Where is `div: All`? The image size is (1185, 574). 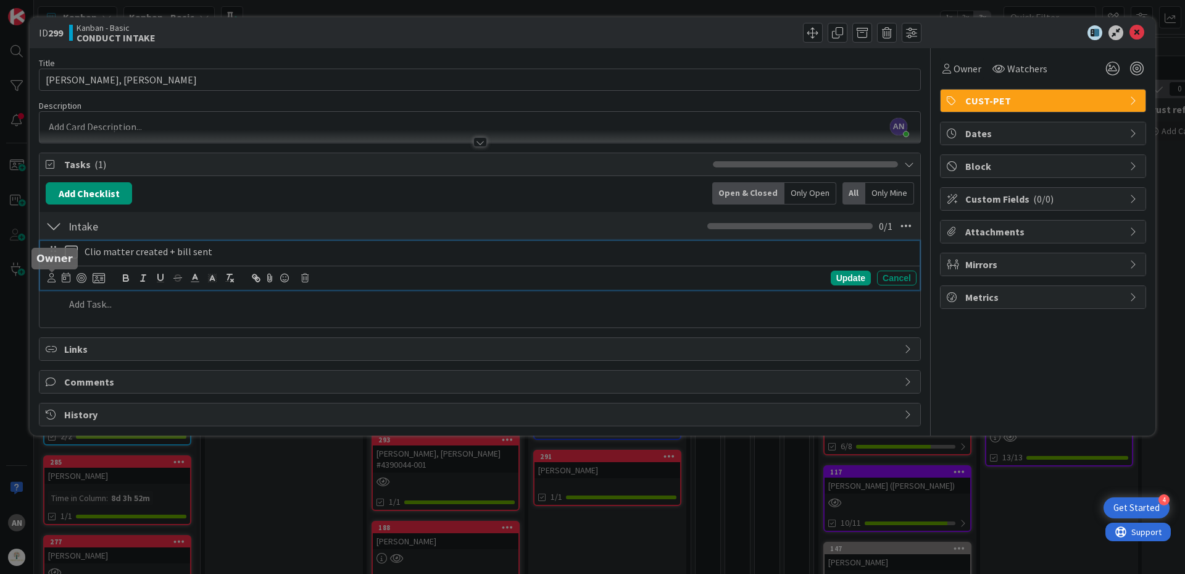
div: All is located at coordinates (854, 193).